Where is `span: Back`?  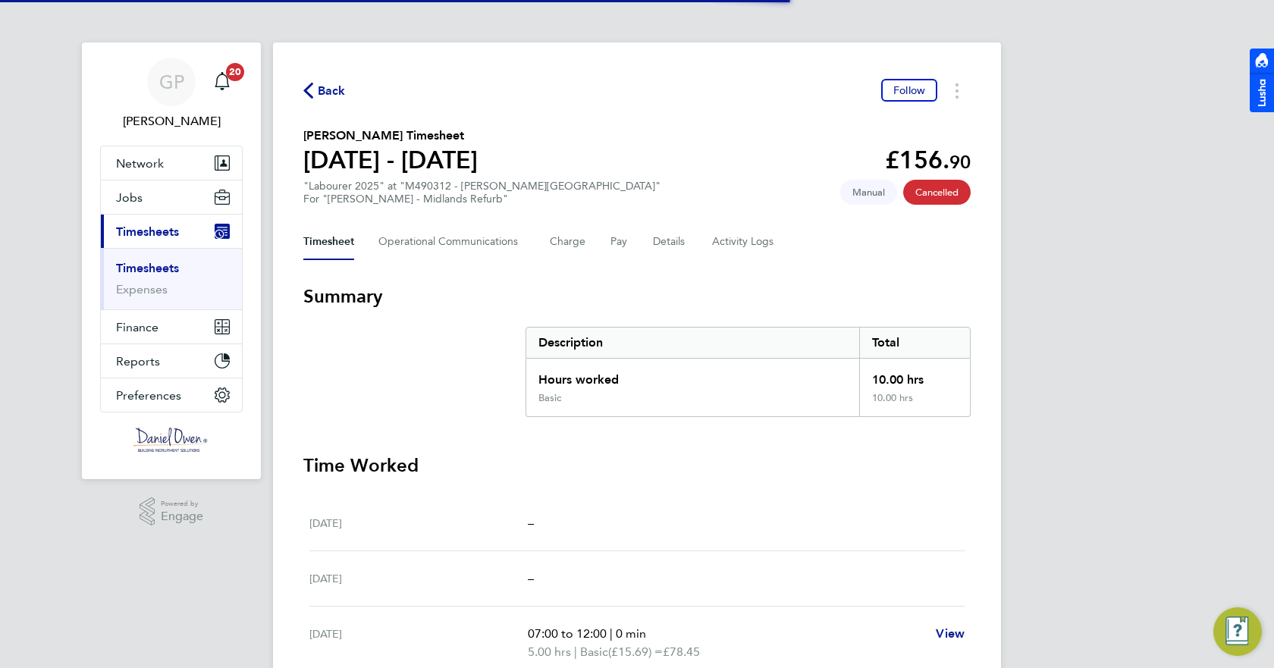 span: Back is located at coordinates (331, 91).